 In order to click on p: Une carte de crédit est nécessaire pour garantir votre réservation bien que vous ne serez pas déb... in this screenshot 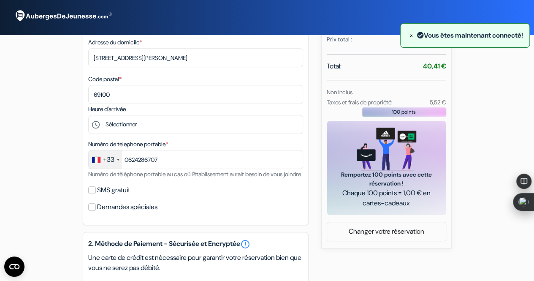, I will do `click(195, 263)`.